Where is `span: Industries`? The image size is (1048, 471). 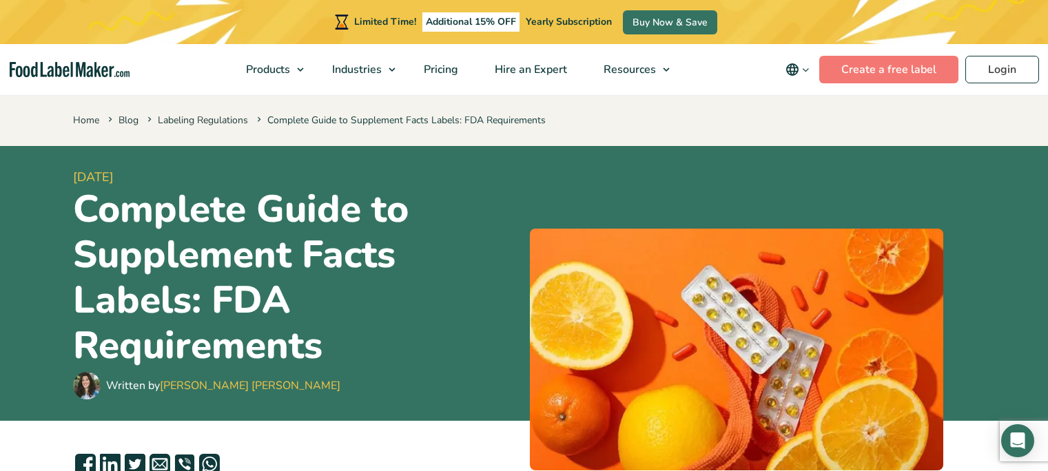
span: Industries is located at coordinates (356, 70).